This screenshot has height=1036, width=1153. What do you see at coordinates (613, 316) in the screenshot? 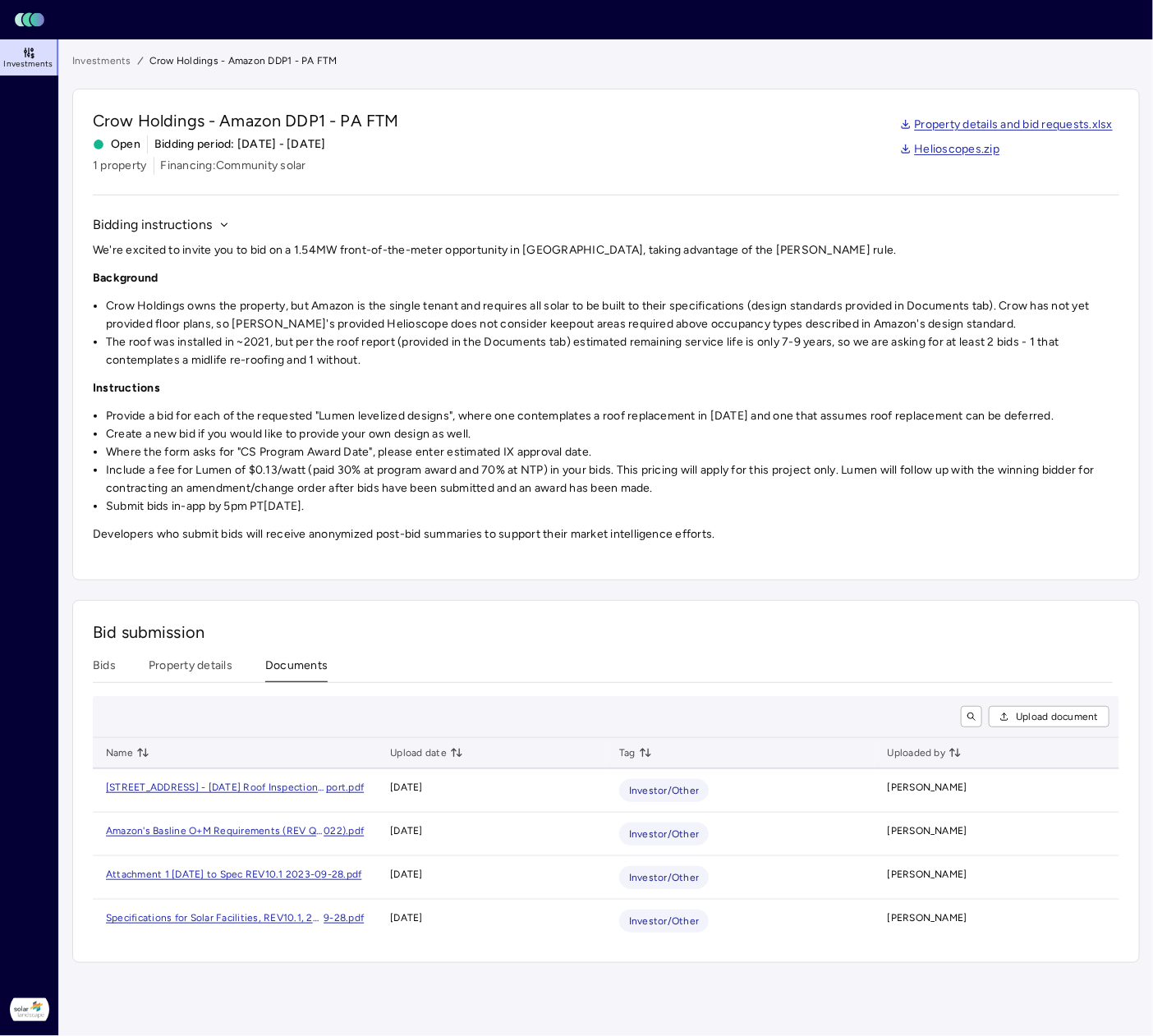
I see `li: Crow Holdings owns the property, but Amazon is the single tenant and requires all solar to be bui...` at bounding box center [613, 316].